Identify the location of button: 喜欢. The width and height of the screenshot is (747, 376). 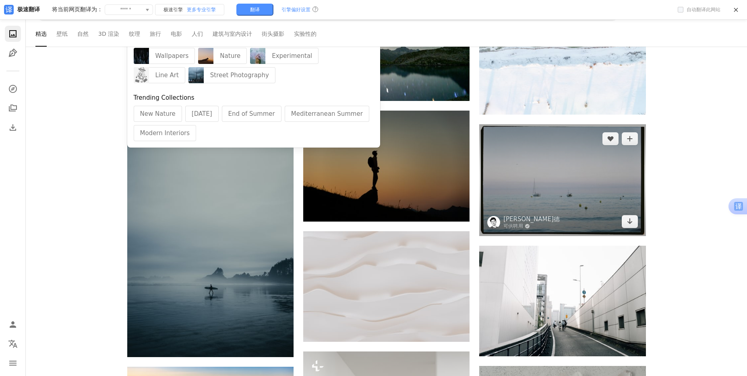
(610, 139).